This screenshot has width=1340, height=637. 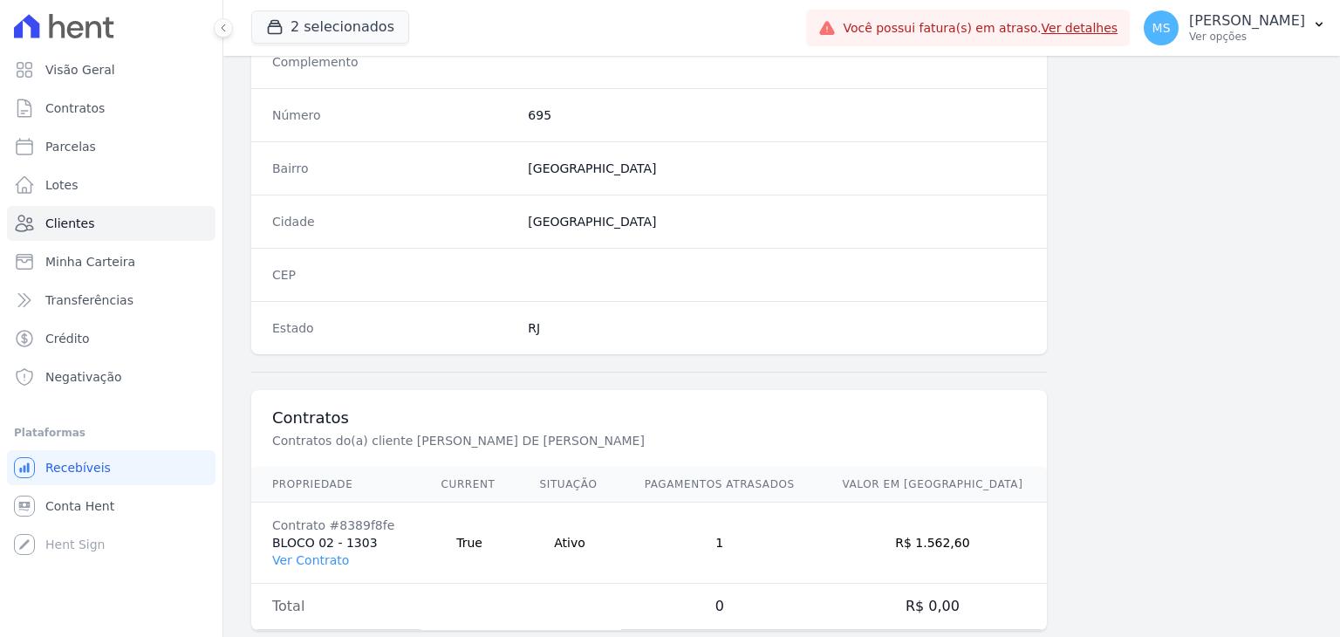 I want to click on span: MS, so click(x=1161, y=28).